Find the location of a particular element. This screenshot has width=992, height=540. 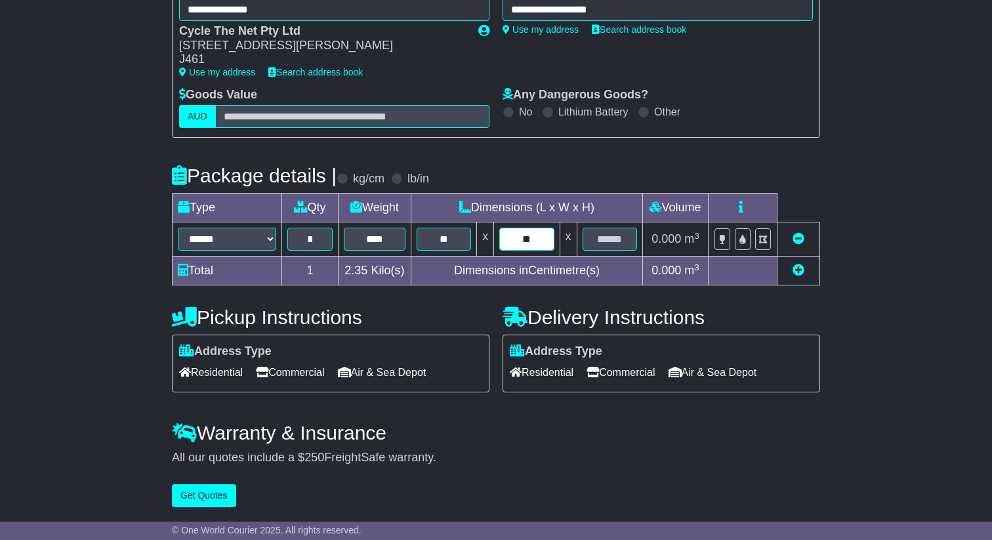

td: 1 is located at coordinates (310, 271).